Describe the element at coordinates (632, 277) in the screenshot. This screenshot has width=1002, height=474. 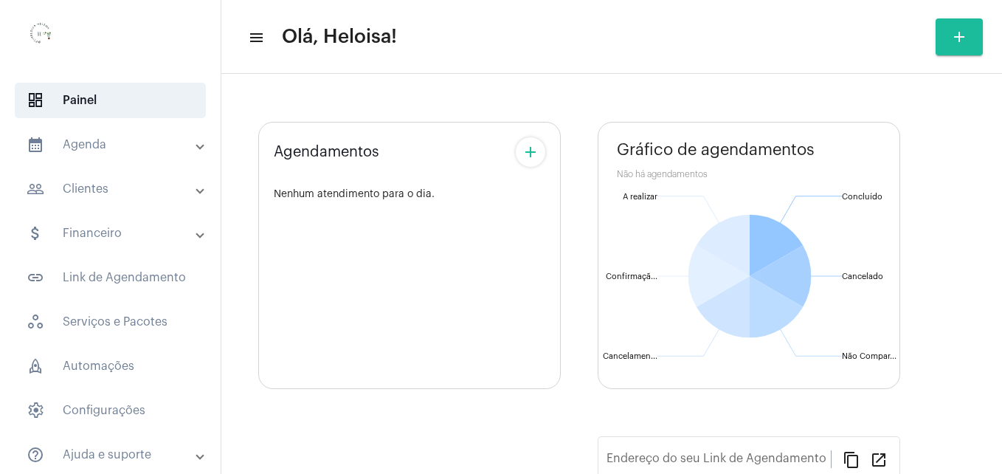
I see `text: Confirmaçã...` at that location.